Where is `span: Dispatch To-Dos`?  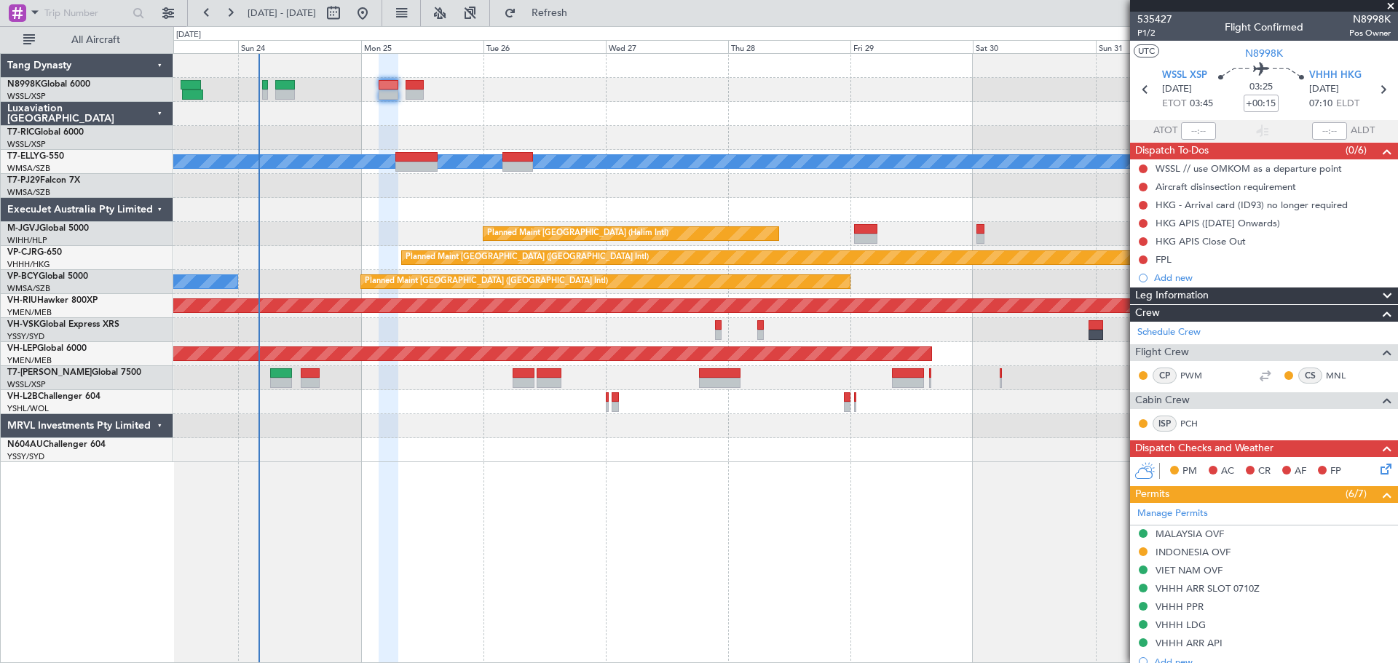
span: Dispatch To-Dos is located at coordinates (1171, 151).